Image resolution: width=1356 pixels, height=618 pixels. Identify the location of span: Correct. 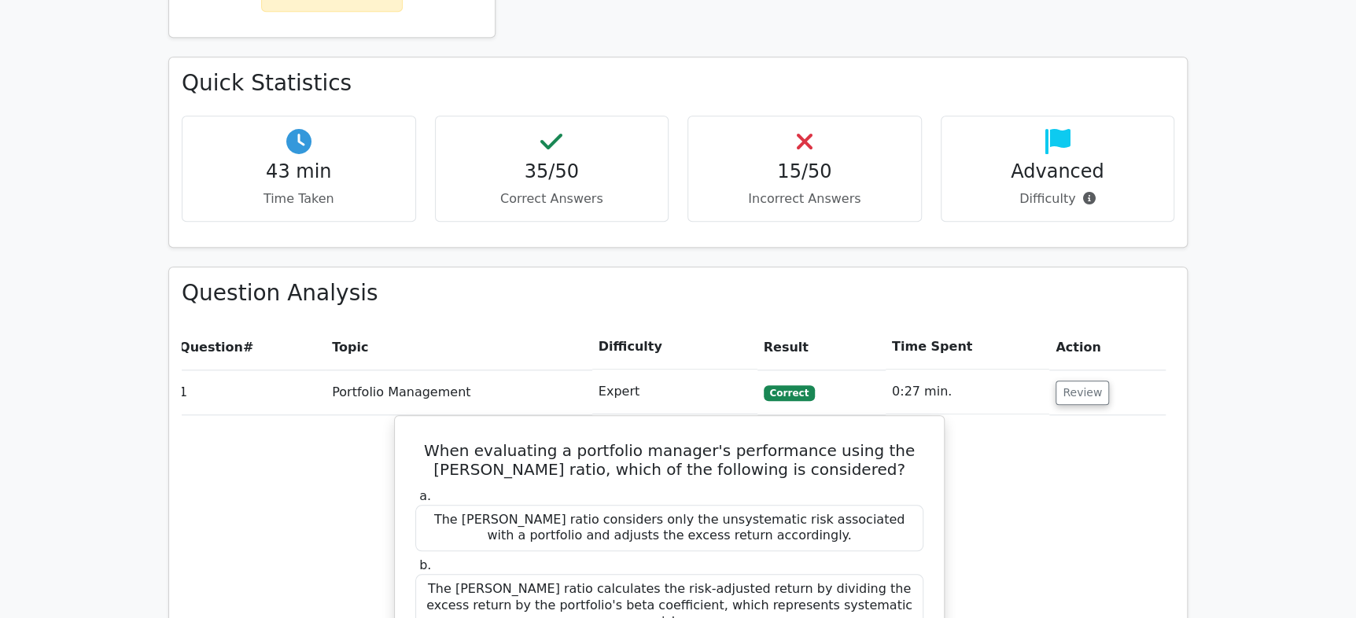
(789, 393).